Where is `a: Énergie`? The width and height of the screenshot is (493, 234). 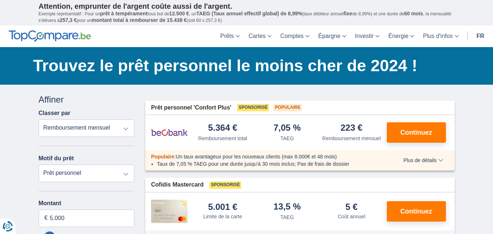
a: Énergie is located at coordinates (401, 36).